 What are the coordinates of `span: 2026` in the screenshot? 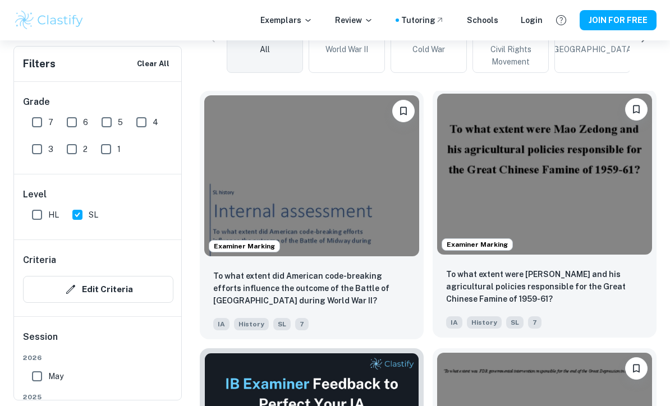 It's located at (98, 358).